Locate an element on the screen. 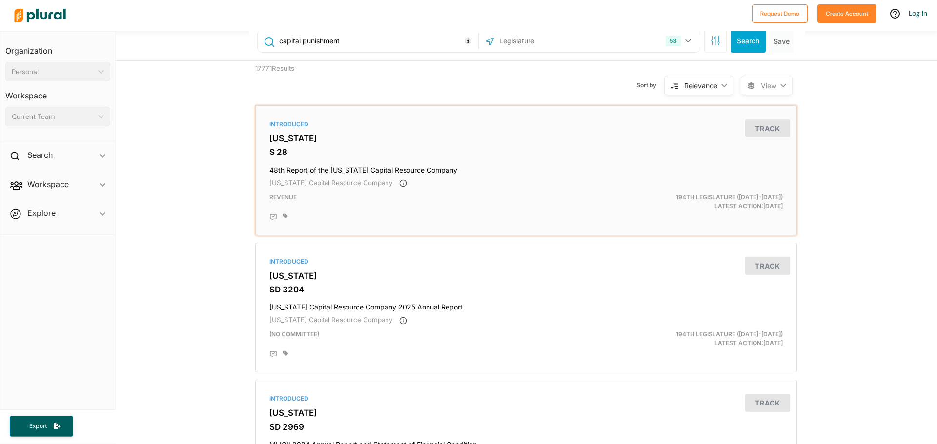  button: 53 is located at coordinates (679, 41).